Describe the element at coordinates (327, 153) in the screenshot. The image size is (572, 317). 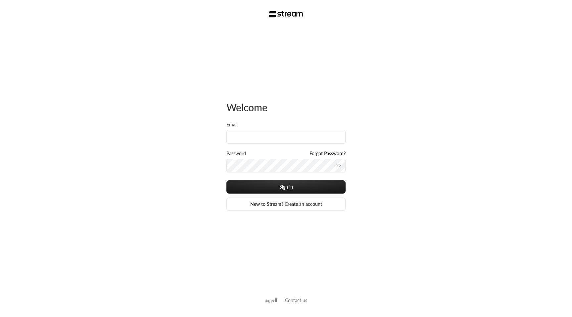
I see `a: Forgot Password?` at that location.